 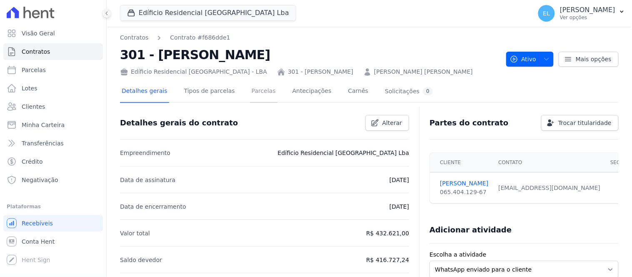 I want to click on span: Contratos, so click(x=36, y=52).